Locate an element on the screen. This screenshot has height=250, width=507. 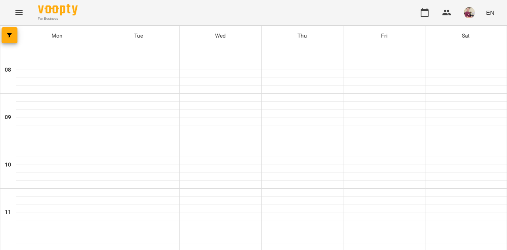
span: For Business is located at coordinates (58, 19).